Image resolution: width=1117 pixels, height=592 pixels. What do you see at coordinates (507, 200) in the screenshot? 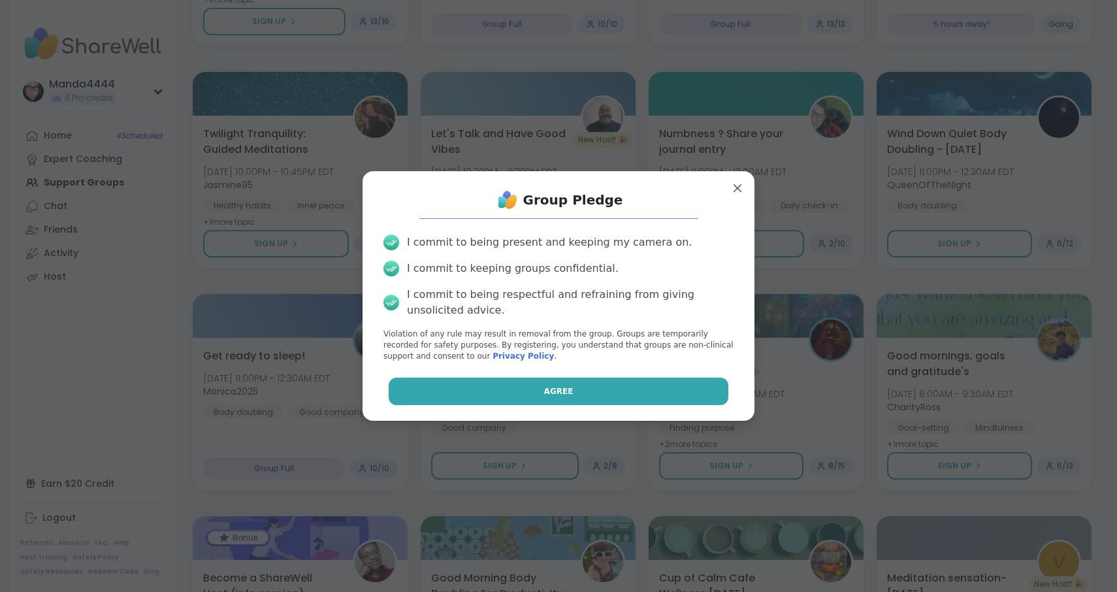
I see `img: ShareWell Logo` at bounding box center [507, 200].